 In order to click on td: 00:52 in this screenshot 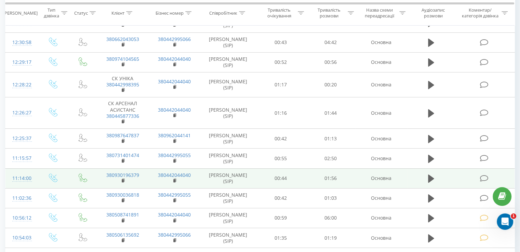, I will do `click(281, 62)`.